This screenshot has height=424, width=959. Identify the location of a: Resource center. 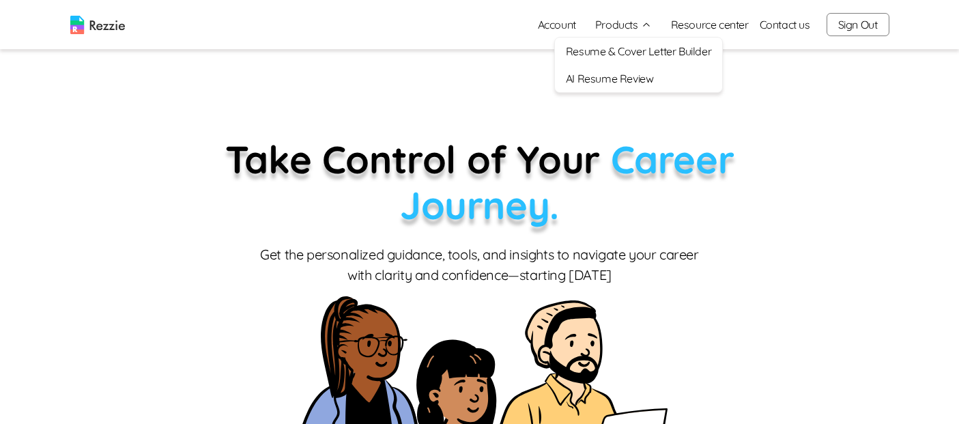
(710, 25).